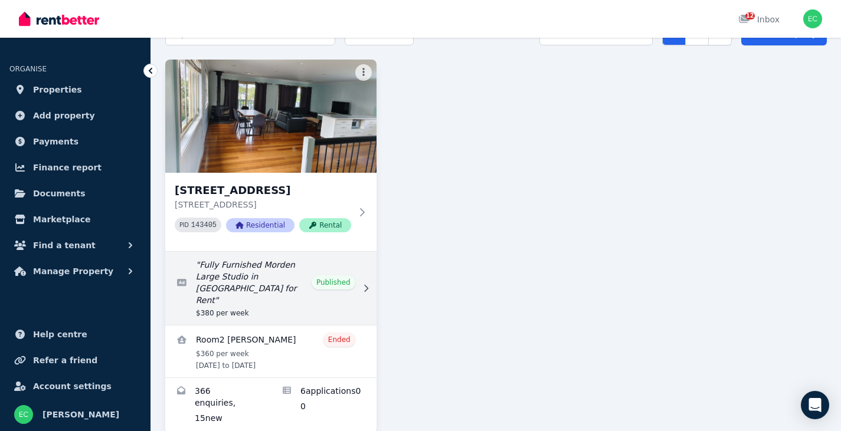  Describe the element at coordinates (59, 194) in the screenshot. I see `span: Documents` at that location.